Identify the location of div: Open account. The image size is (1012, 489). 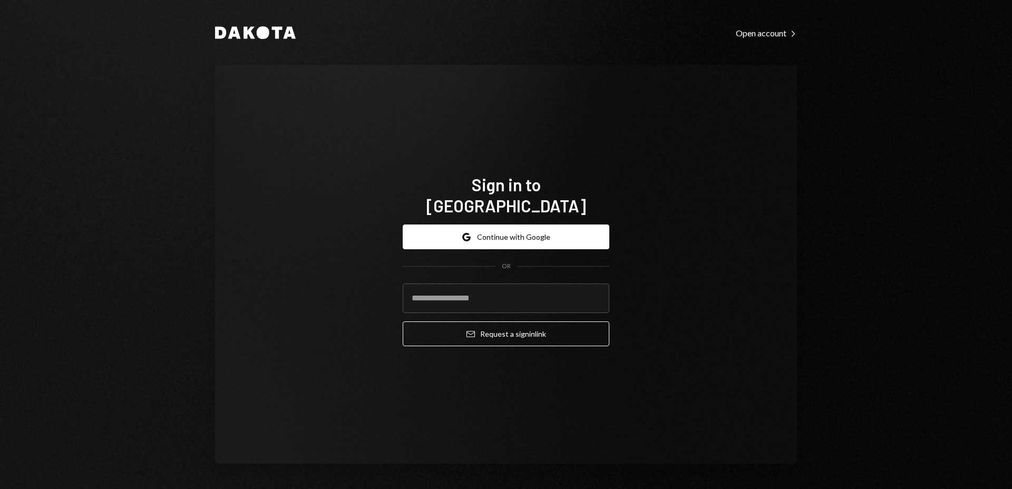
(766, 33).